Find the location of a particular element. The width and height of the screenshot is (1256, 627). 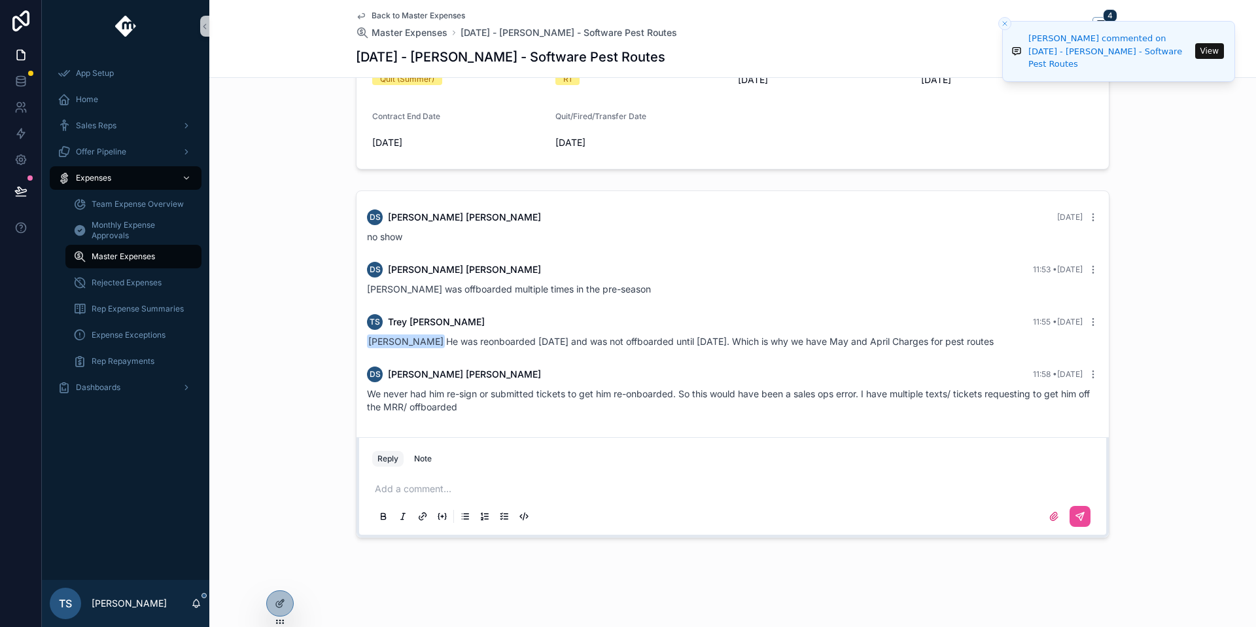

span: Rep Repayments is located at coordinates (123, 361).